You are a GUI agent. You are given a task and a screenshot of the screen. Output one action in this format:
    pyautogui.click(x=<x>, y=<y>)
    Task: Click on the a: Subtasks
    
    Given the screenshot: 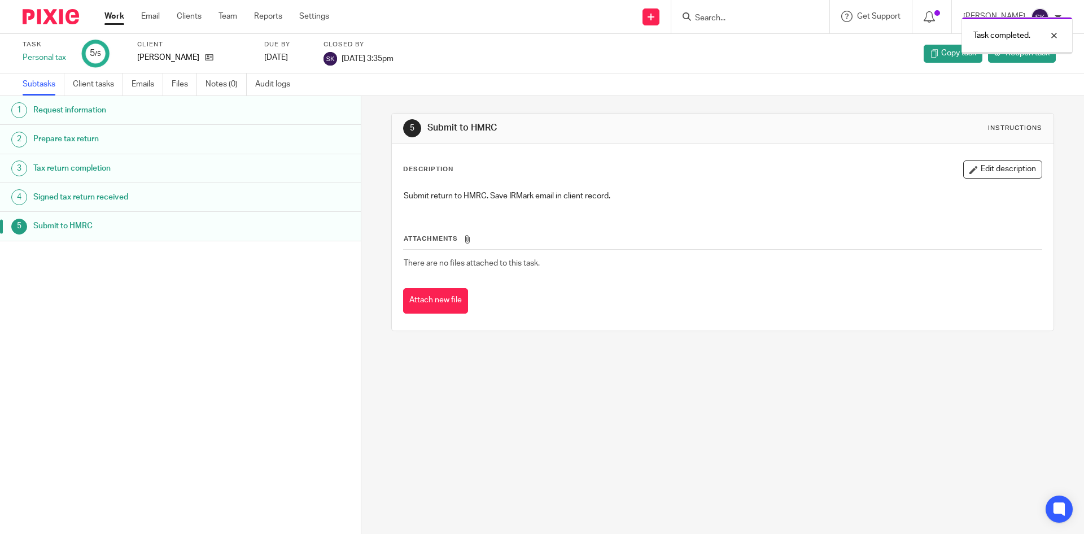 What is the action you would take?
    pyautogui.click(x=43, y=84)
    